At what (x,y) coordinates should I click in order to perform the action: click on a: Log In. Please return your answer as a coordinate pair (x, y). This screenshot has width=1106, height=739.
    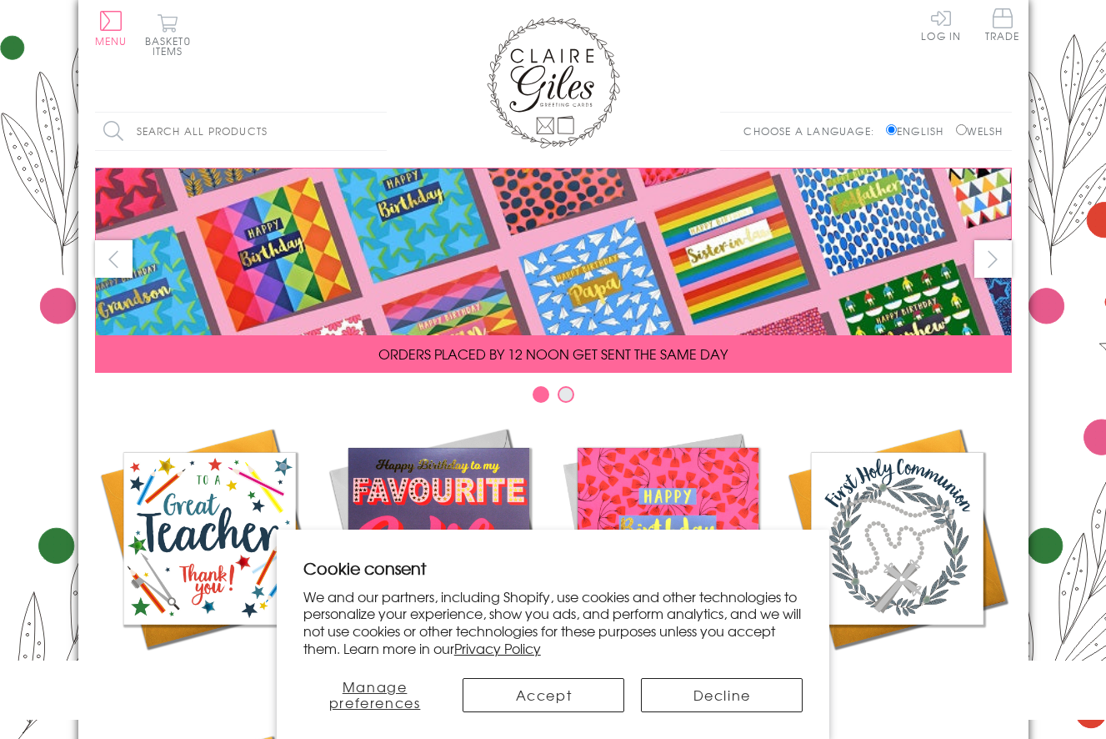
    Looking at the image, I should click on (941, 24).